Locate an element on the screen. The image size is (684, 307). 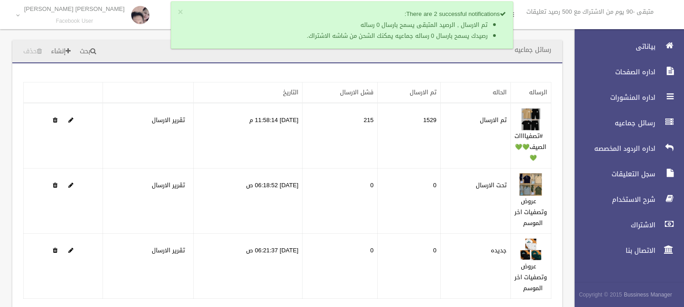
a: تم الارسال is located at coordinates (423, 92).